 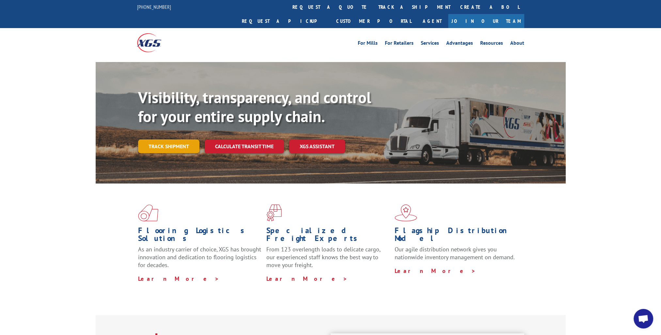 What do you see at coordinates (486, 21) in the screenshot?
I see `a: Join Our Team` at bounding box center [486, 21].